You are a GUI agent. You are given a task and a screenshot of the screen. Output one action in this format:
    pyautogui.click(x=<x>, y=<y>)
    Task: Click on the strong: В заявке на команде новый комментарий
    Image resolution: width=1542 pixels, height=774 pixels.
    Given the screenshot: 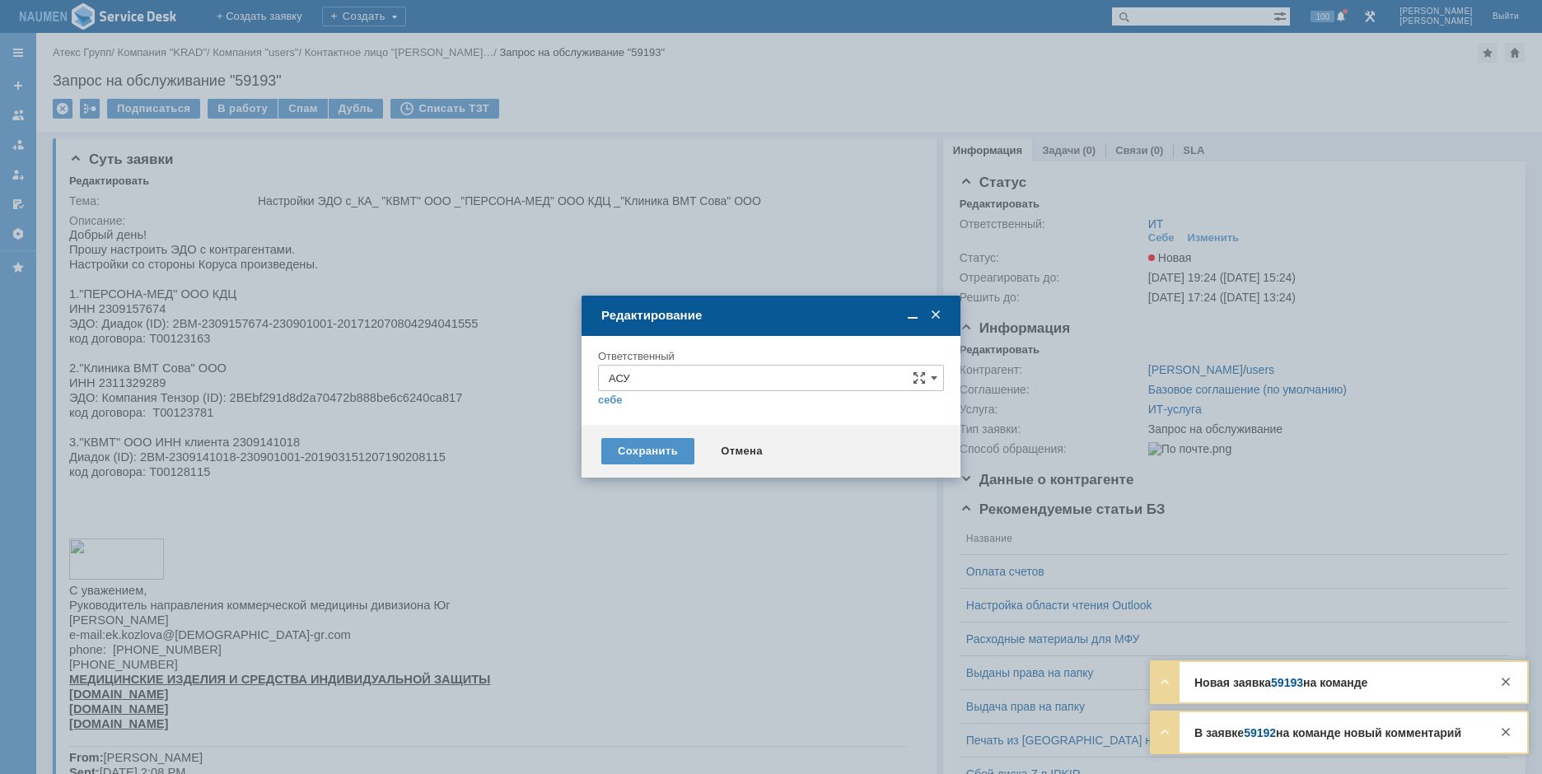 What is the action you would take?
    pyautogui.click(x=1327, y=733)
    